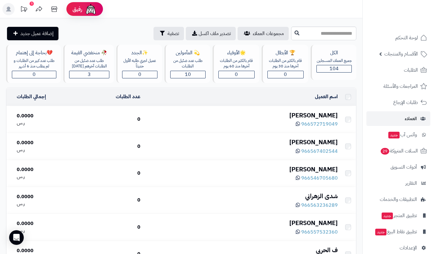 Image resolution: width=434 pixels, height=254 pixels. I want to click on span: رفيق, so click(77, 9).